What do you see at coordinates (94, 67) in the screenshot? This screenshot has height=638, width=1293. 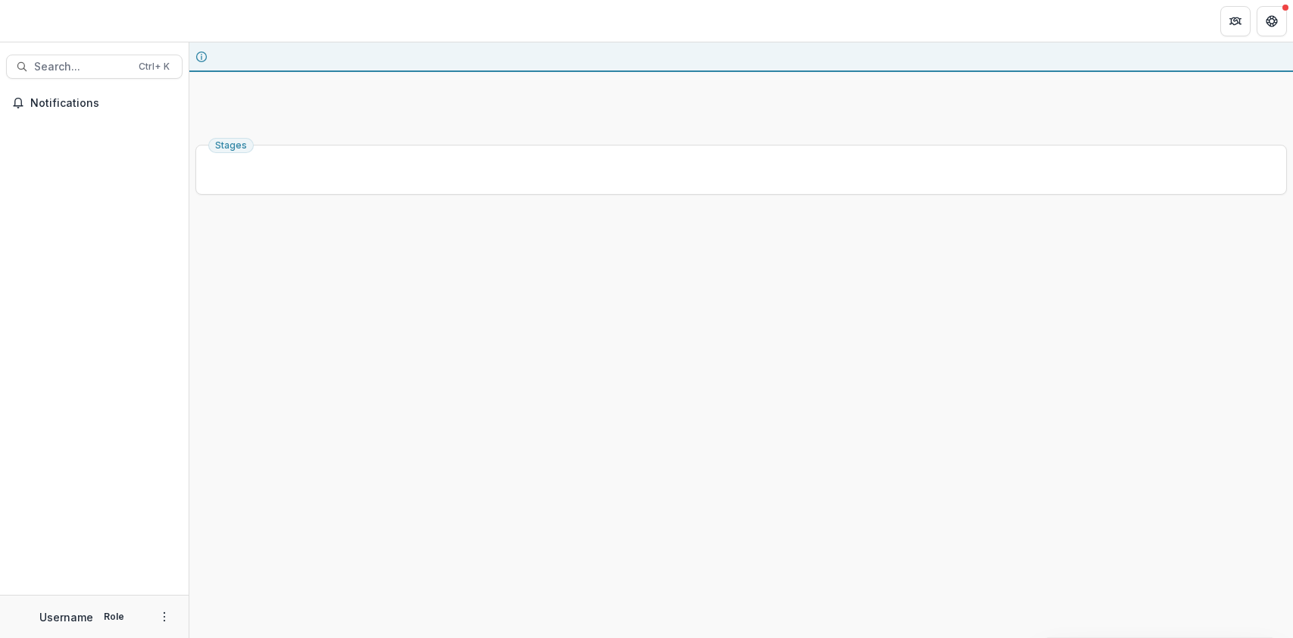 I see `button: Search...` at bounding box center [94, 67].